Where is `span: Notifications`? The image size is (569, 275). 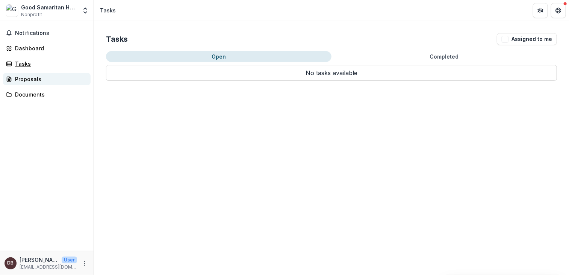 span: Notifications is located at coordinates (51, 33).